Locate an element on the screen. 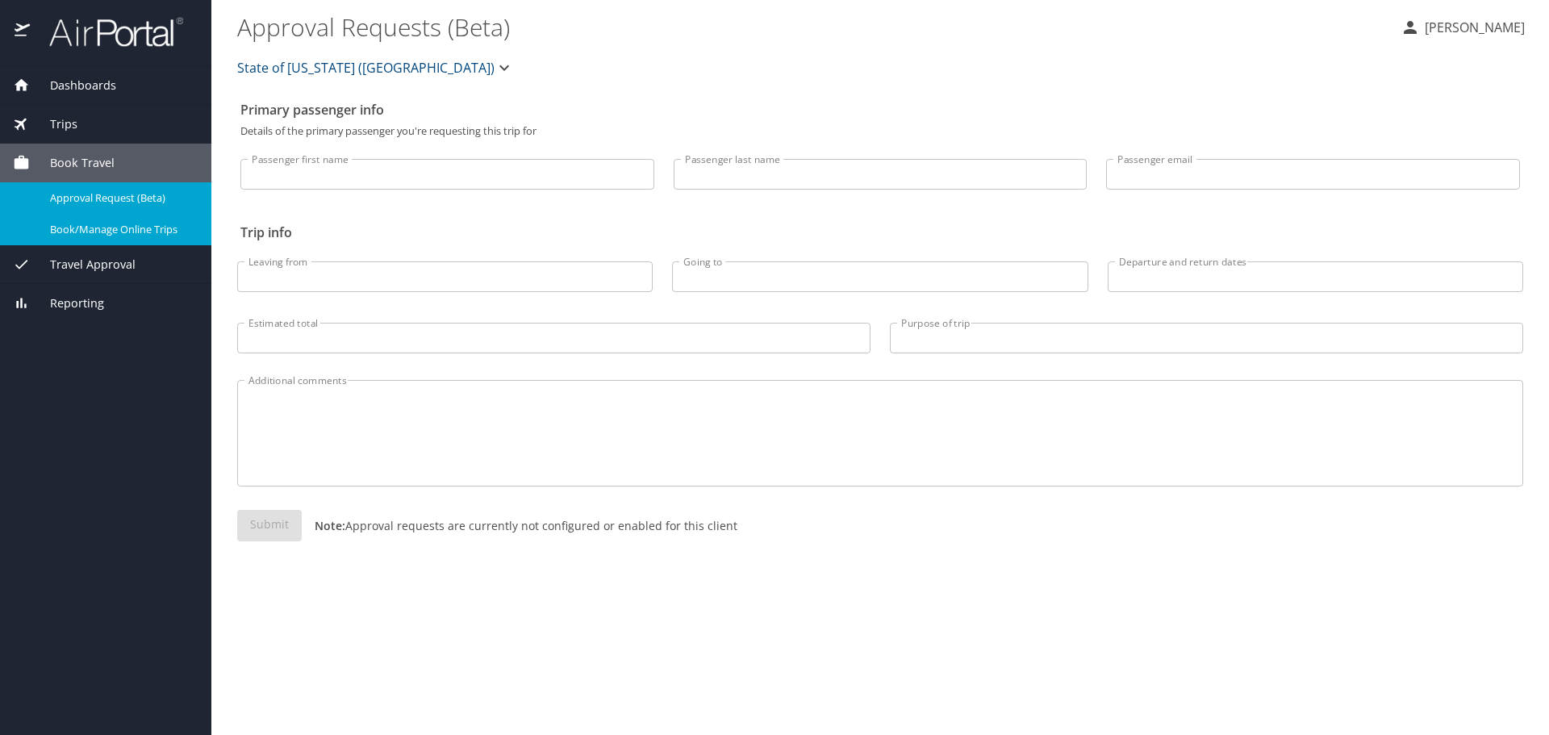  span: Approval Request (Beta) is located at coordinates (121, 198).